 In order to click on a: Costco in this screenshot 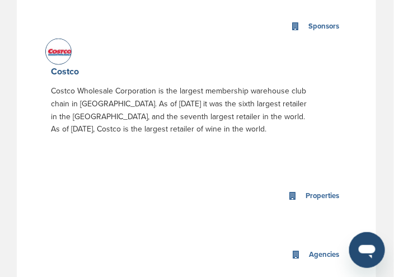, I will do `click(65, 72)`.